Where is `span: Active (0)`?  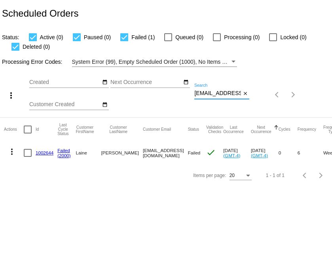
span: Active (0) is located at coordinates (51, 37).